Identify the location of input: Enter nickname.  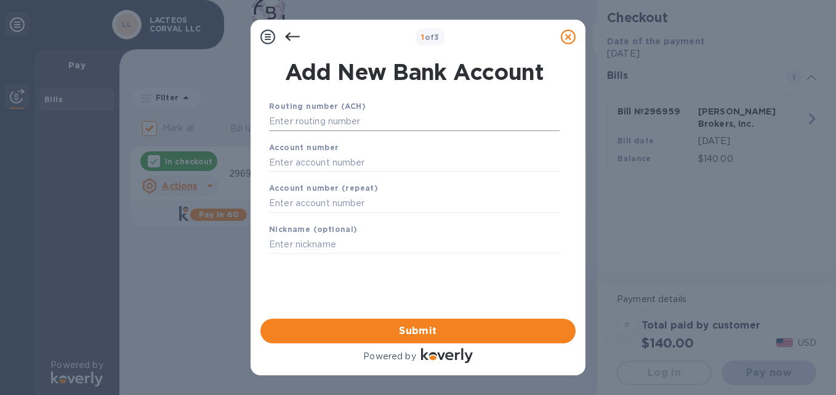
(415, 245).